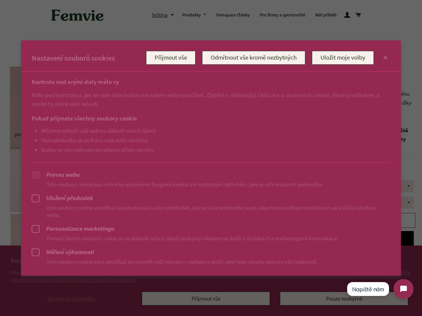 The height and width of the screenshot is (316, 422). What do you see at coordinates (211, 262) in the screenshot?
I see `p: Tyto soubory cookie nám umožňují porozumět vaší interakci s webem a zjistit, jaké typy obsahu jso...` at bounding box center [211, 262].